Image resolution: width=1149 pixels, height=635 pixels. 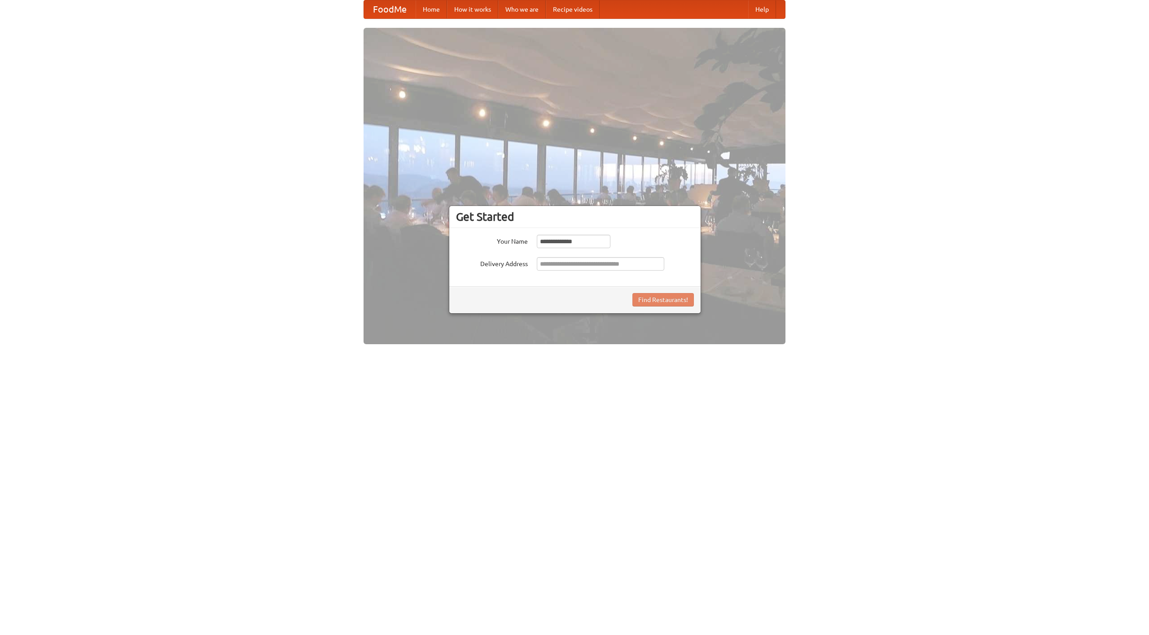 I want to click on a: Home, so click(x=431, y=9).